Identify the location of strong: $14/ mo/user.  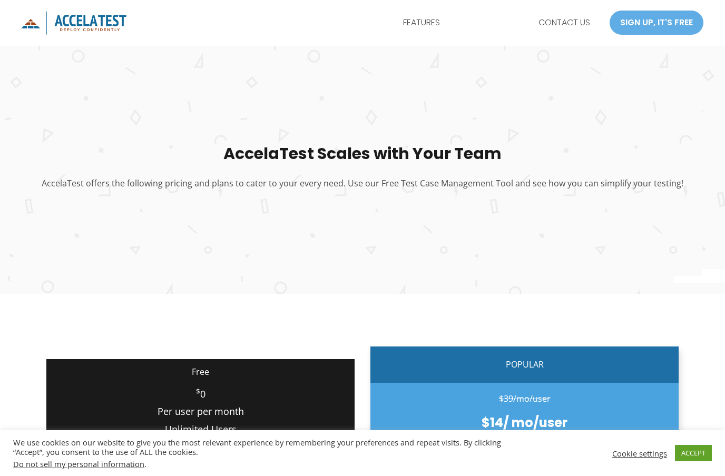
(524, 423).